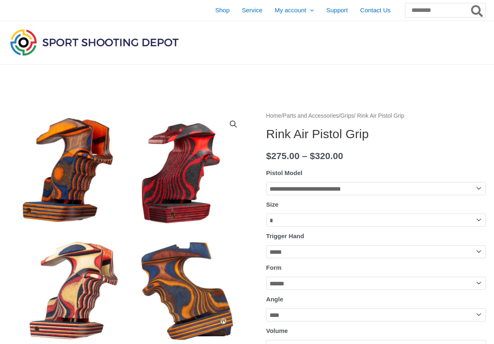 The width and height of the screenshot is (494, 344). I want to click on label: Pistol Model, so click(284, 173).